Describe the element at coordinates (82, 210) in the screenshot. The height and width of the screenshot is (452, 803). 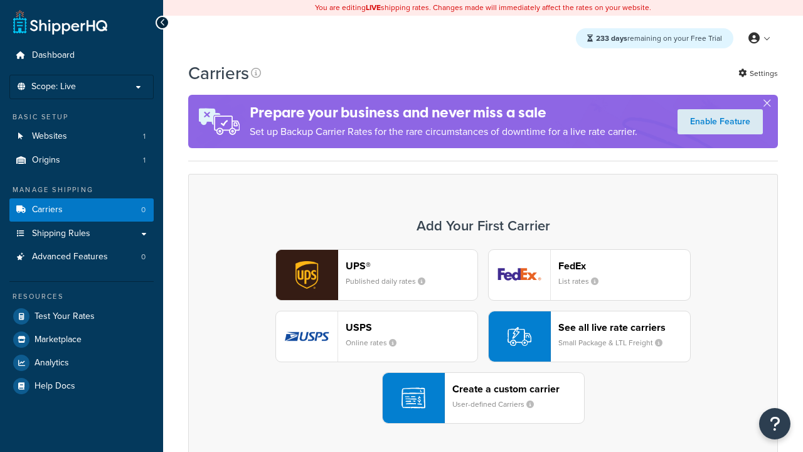
I see `a: Carriers 0` at that location.